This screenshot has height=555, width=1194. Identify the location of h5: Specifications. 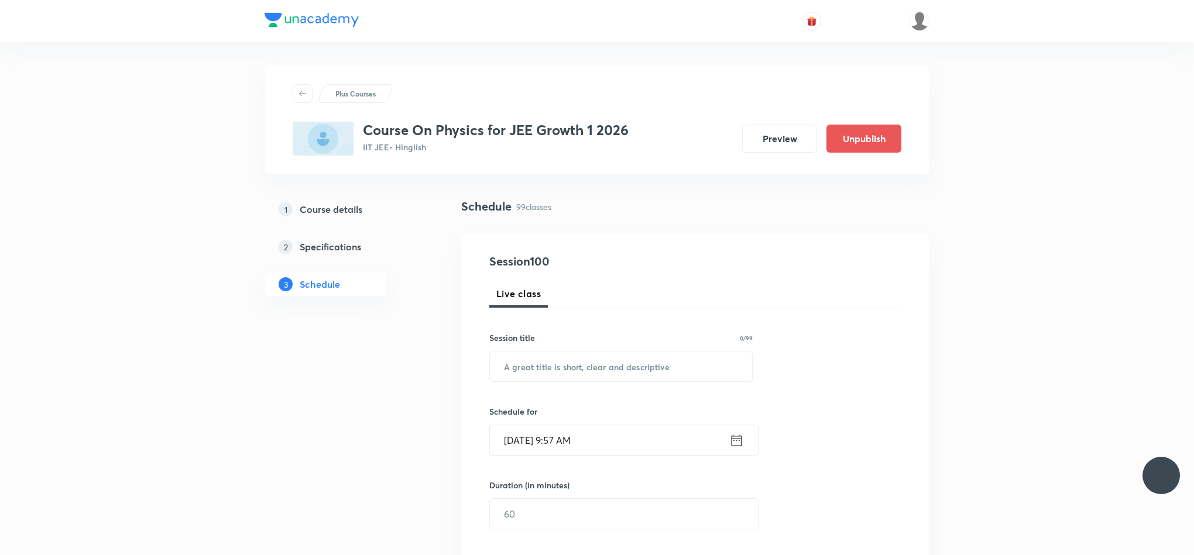
(330, 247).